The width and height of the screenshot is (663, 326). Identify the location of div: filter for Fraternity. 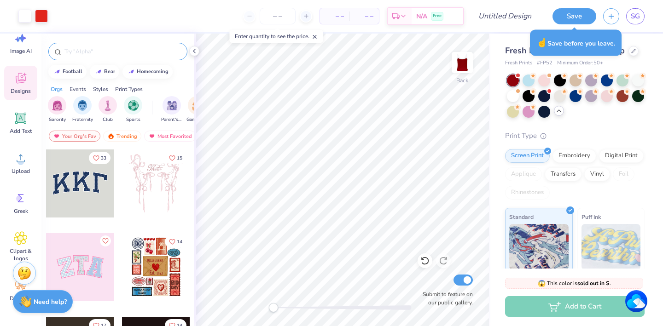
(82, 110).